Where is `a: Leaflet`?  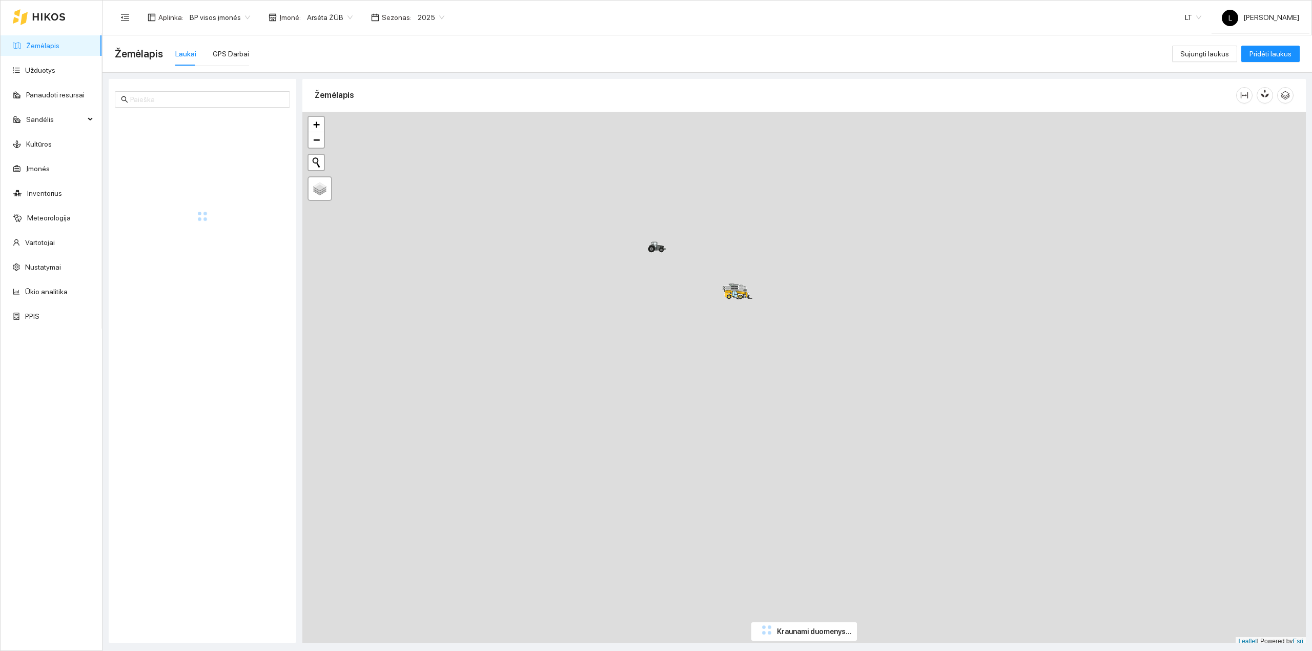
a: Leaflet is located at coordinates (1247, 641).